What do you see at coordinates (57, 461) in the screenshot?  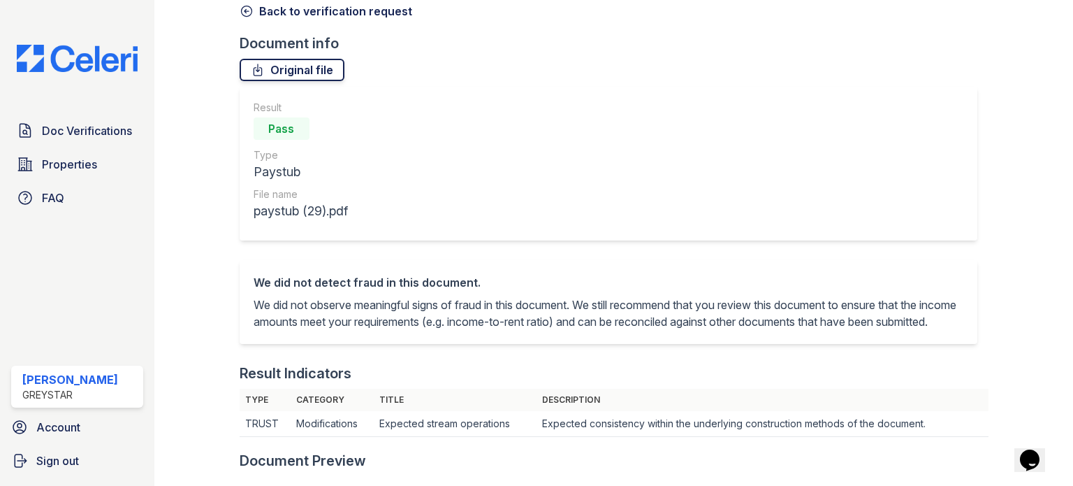 I see `span: Sign out` at bounding box center [57, 461].